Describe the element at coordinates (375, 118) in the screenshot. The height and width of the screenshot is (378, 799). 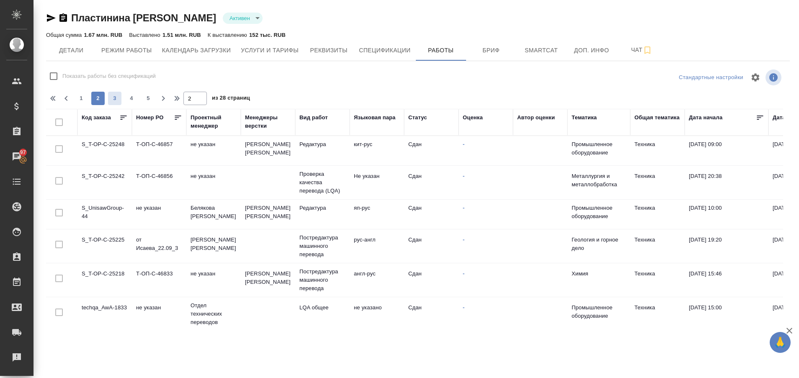
I see `div: Языковая пара` at that location.